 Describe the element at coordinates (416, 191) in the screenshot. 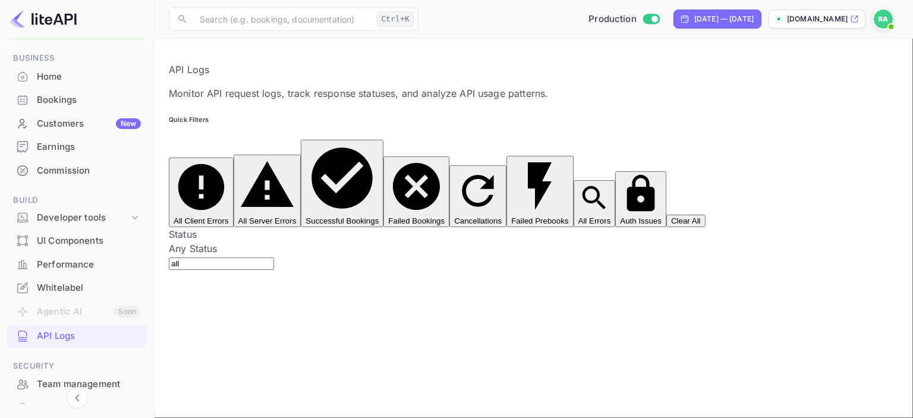

I see `button: Failed Bookings` at that location.